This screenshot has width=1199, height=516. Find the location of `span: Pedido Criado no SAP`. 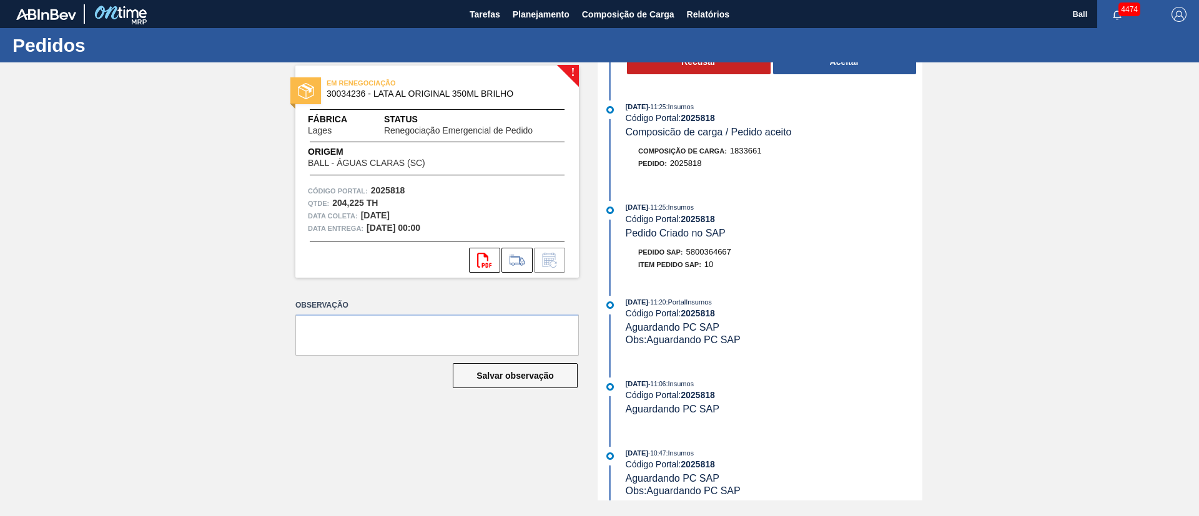

span: Pedido Criado no SAP is located at coordinates (676, 233).